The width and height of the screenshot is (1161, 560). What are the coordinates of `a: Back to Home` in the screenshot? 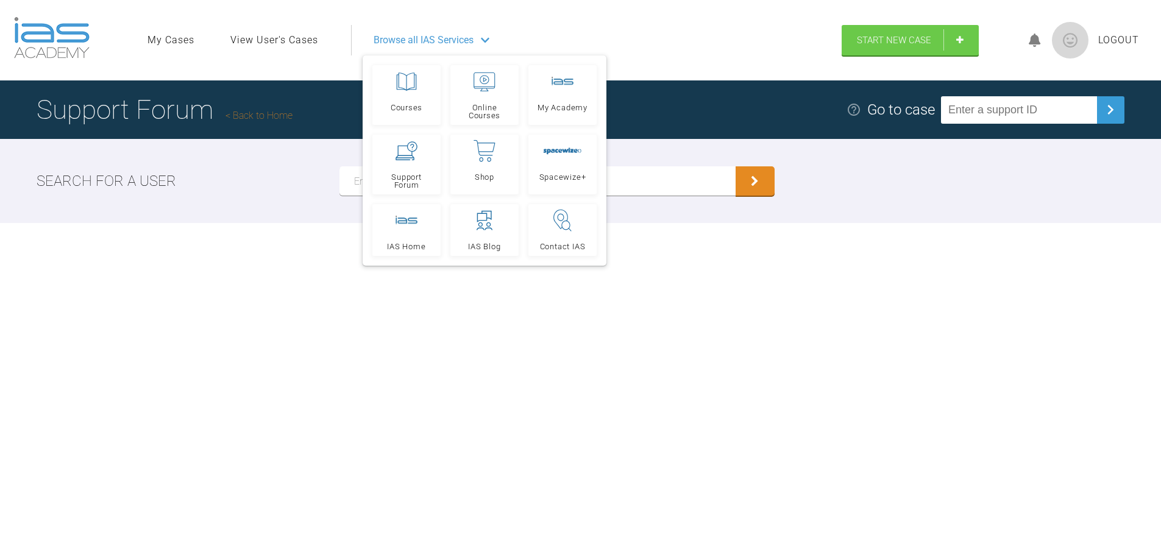 It's located at (259, 115).